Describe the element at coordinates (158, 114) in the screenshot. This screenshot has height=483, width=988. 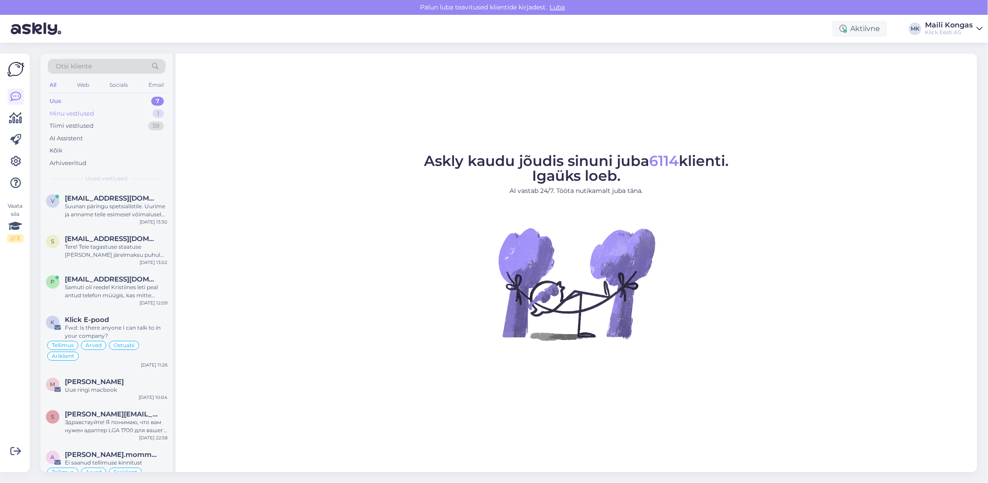
I see `div: 1` at that location.